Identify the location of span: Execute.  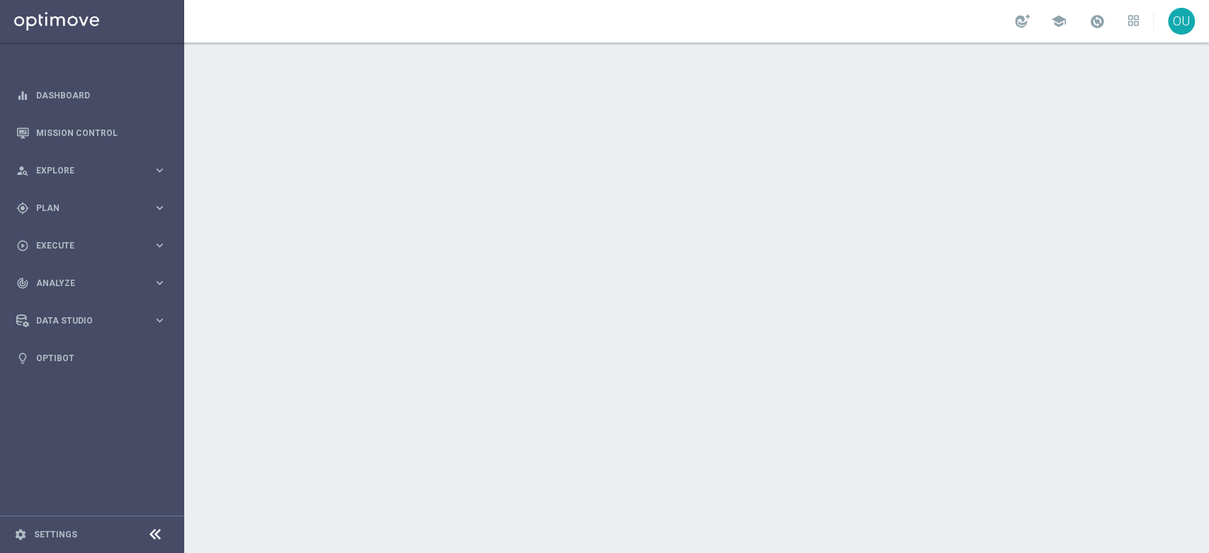
(94, 246).